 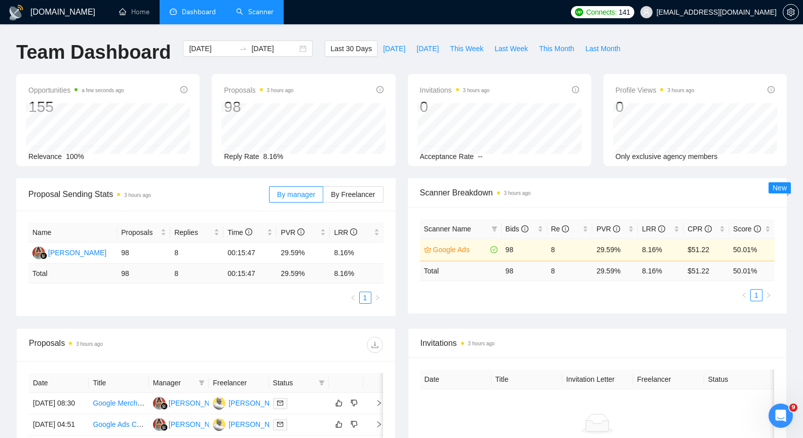 I want to click on div: 155, so click(x=76, y=107).